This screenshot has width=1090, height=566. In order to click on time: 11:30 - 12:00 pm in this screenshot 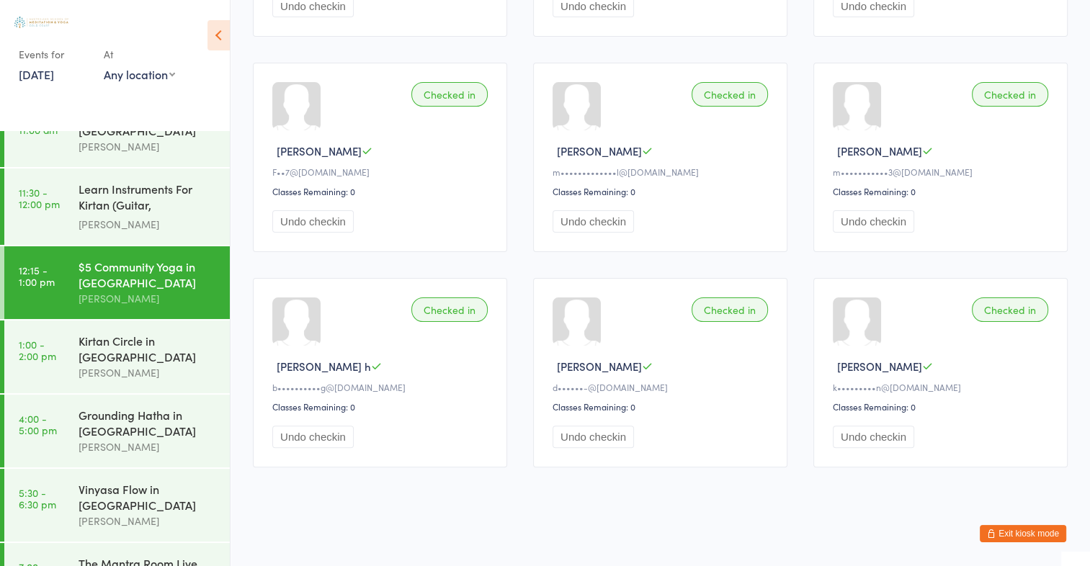, I will do `click(39, 198)`.